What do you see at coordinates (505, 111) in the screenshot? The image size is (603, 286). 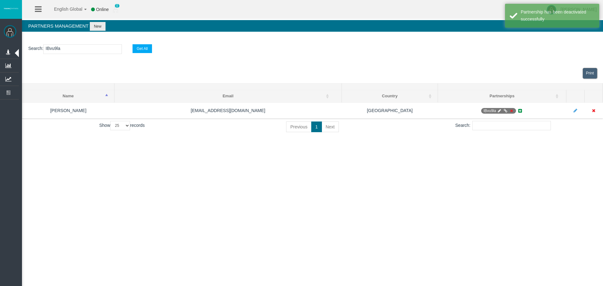 I see `i: Generate Direct Link` at bounding box center [505, 111].